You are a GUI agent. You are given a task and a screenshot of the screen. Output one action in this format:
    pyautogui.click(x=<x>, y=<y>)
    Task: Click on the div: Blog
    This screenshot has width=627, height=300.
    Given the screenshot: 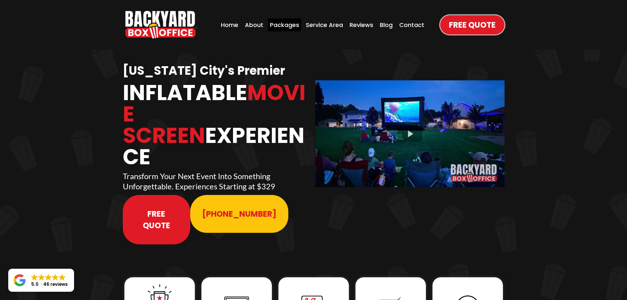 What is the action you would take?
    pyautogui.click(x=386, y=25)
    